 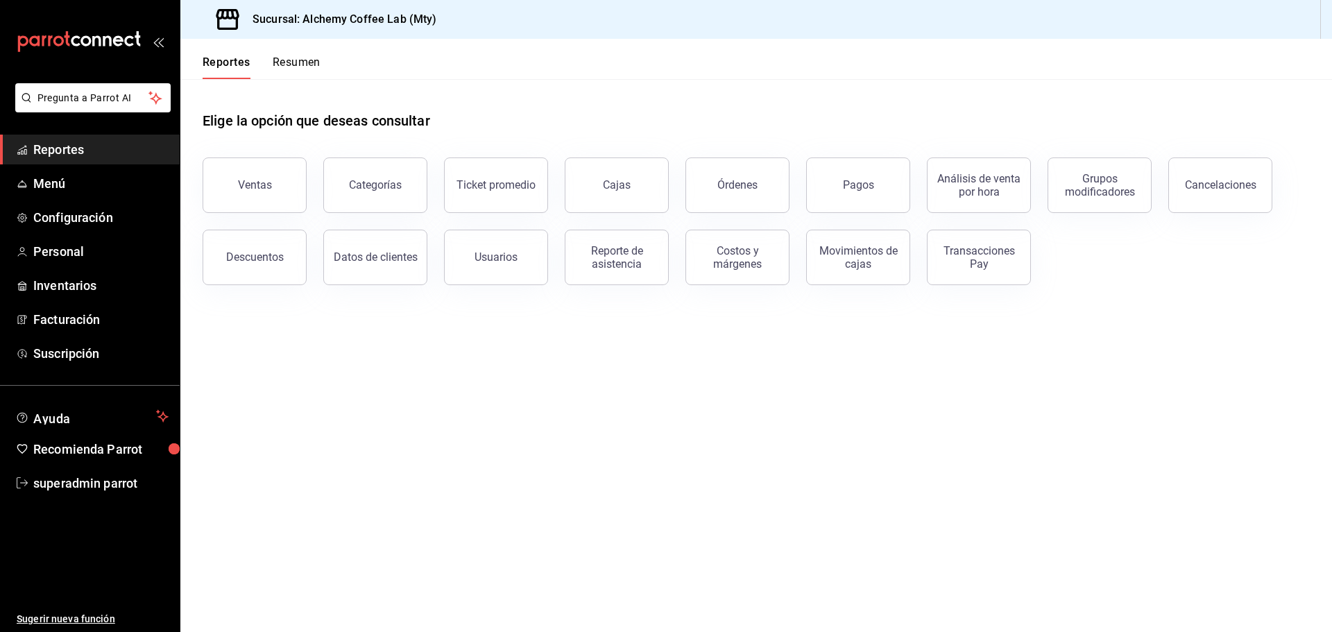 I want to click on div: Cajas, so click(x=617, y=185).